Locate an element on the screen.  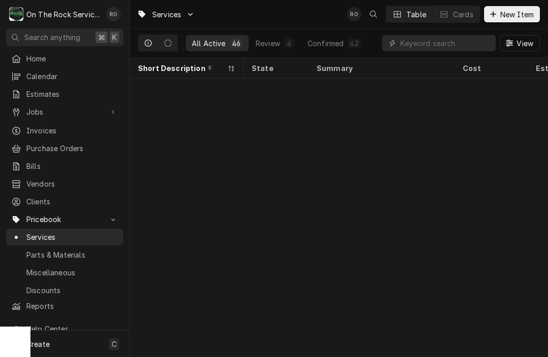
div: 42 is located at coordinates (354, 43).